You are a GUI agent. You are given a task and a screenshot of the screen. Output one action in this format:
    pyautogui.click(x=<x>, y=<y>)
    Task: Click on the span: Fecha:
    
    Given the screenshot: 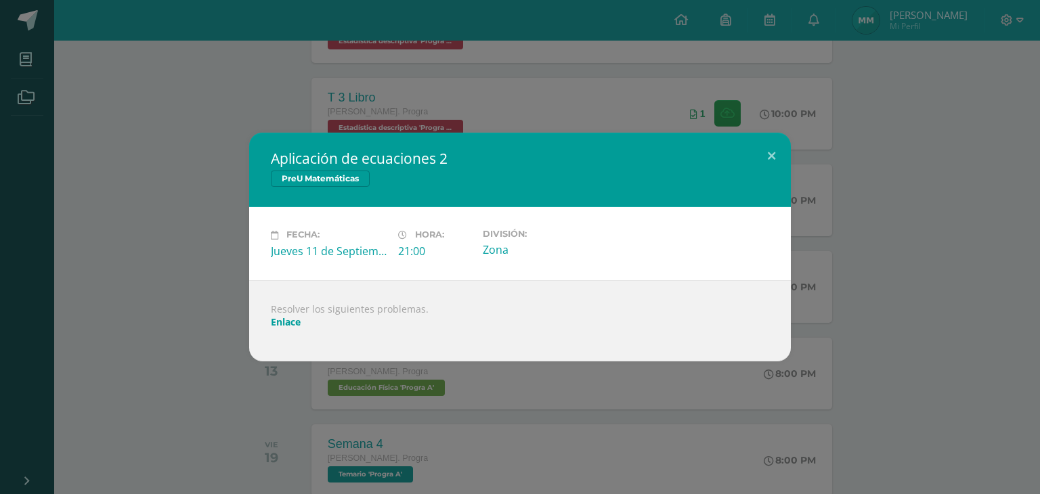 What is the action you would take?
    pyautogui.click(x=303, y=235)
    